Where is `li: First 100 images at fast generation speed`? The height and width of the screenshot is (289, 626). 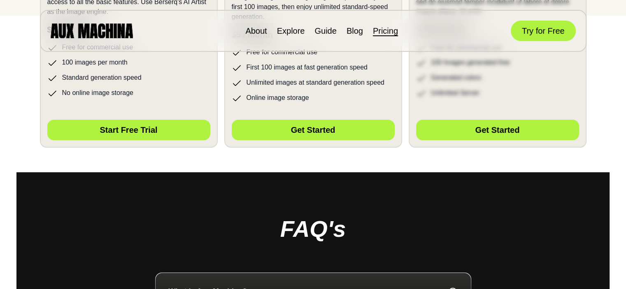
li: First 100 images at fast generation speed is located at coordinates (313, 67).